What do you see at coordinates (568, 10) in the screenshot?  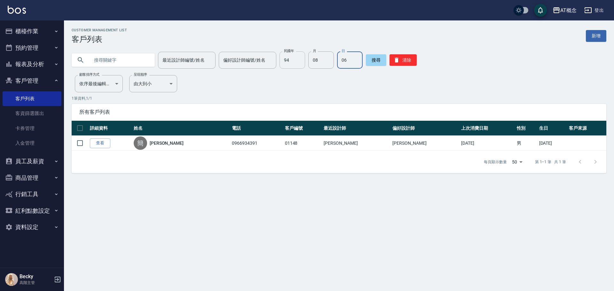 I see `div: AT概念` at bounding box center [568, 10].